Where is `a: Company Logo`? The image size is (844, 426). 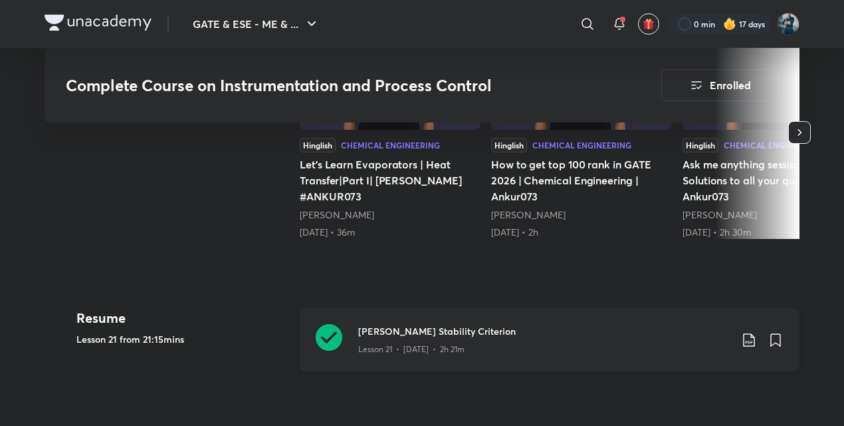
a: Company Logo is located at coordinates (98, 24).